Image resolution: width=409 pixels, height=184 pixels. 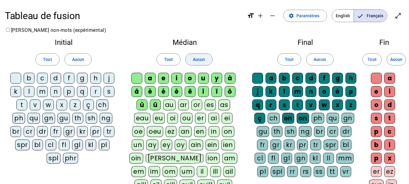 What do you see at coordinates (139, 132) in the screenshot?
I see `div: oe` at bounding box center [139, 132].